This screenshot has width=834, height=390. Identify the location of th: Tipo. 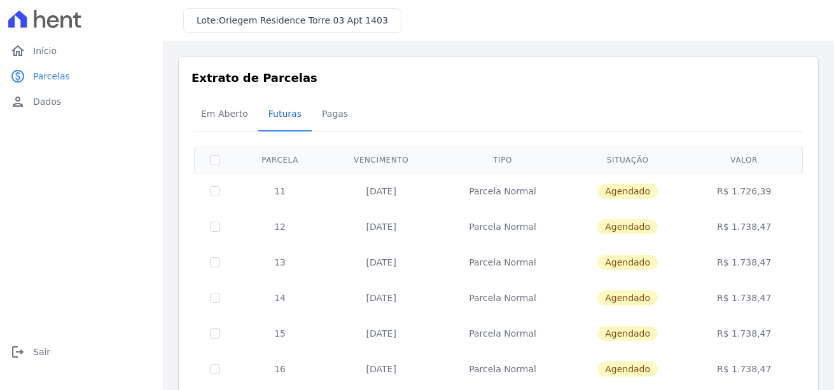
(502, 160).